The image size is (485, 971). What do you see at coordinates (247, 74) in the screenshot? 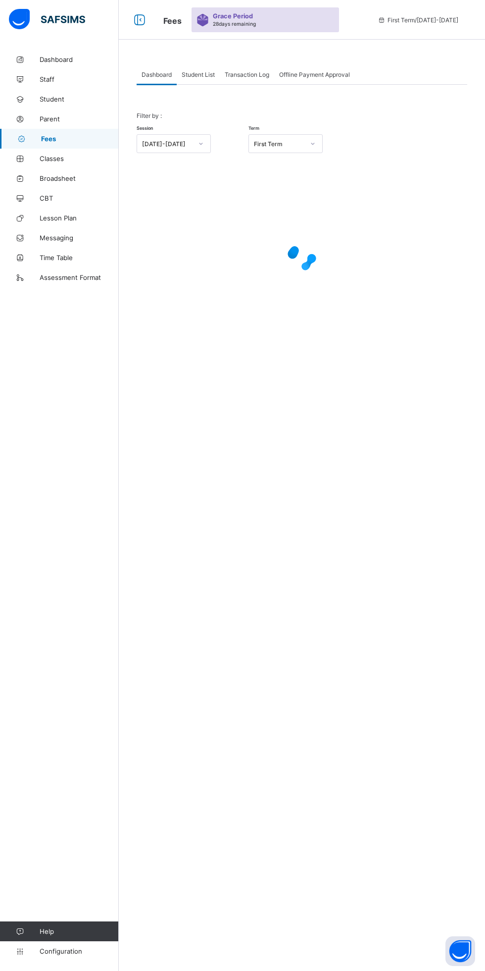
I see `span: Transaction Log` at bounding box center [247, 74].